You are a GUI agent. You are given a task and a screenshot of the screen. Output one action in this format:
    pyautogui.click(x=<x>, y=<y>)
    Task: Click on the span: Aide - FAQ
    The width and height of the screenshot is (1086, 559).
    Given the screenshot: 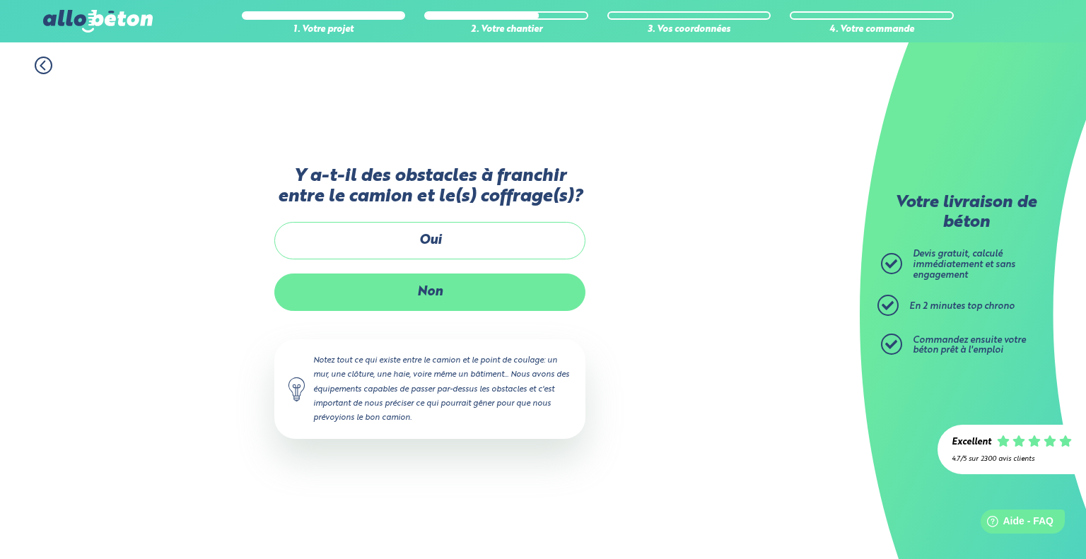 What is the action you would take?
    pyautogui.click(x=68, y=17)
    